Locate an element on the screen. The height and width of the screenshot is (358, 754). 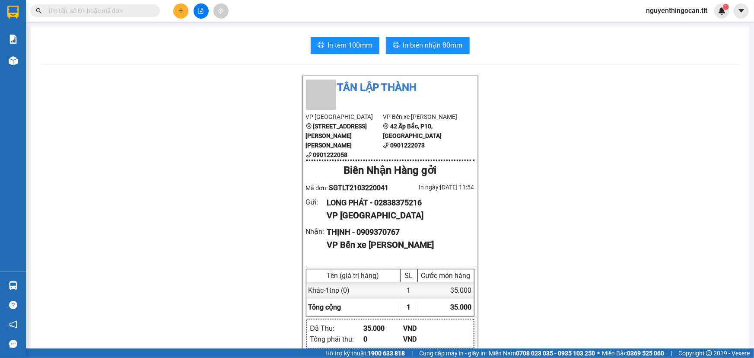
span: Cung cấp máy in - giấy in: is located at coordinates (453, 353).